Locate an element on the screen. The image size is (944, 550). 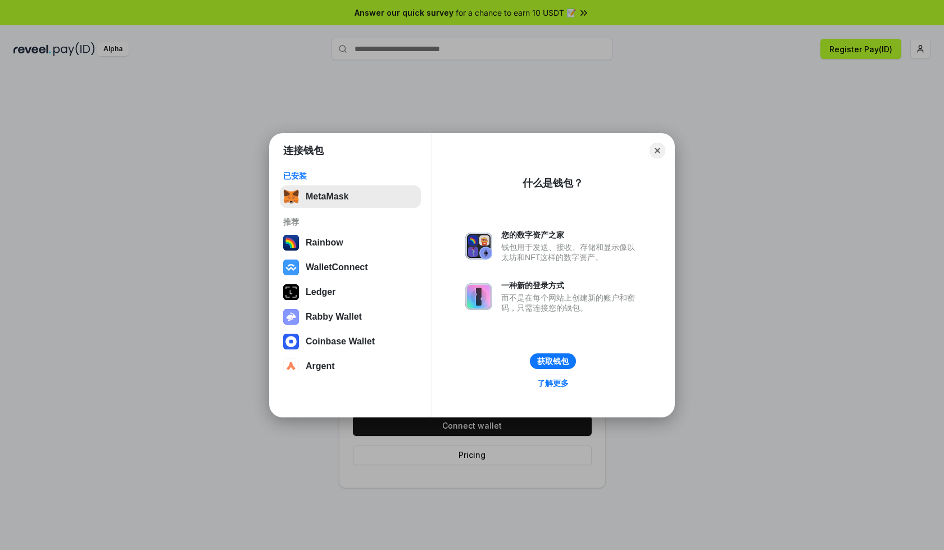
div: Argent is located at coordinates (320, 366).